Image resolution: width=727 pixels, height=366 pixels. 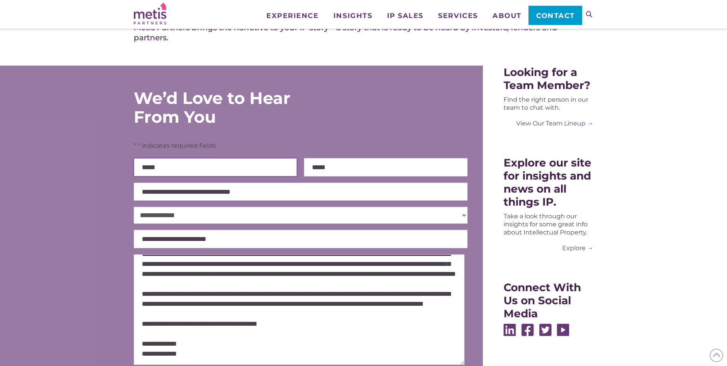 What do you see at coordinates (150, 13) in the screenshot?
I see `img: Metis Partners` at bounding box center [150, 13].